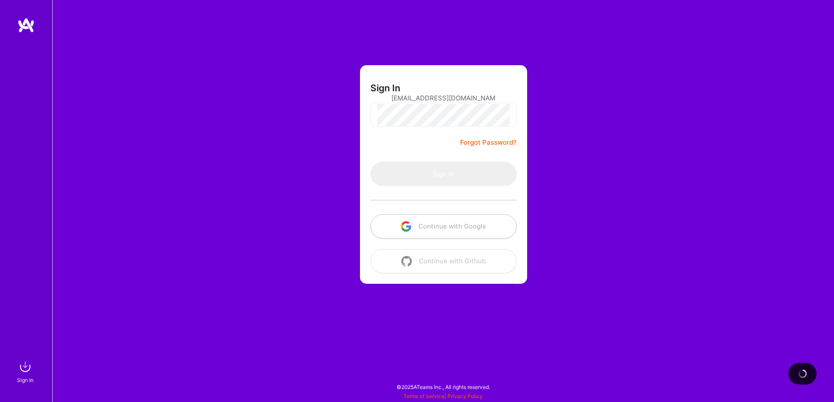 This screenshot has height=402, width=834. Describe the element at coordinates (443, 387) in the screenshot. I see `div: © 2025 ATeams Inc., All rights reserved.` at that location.